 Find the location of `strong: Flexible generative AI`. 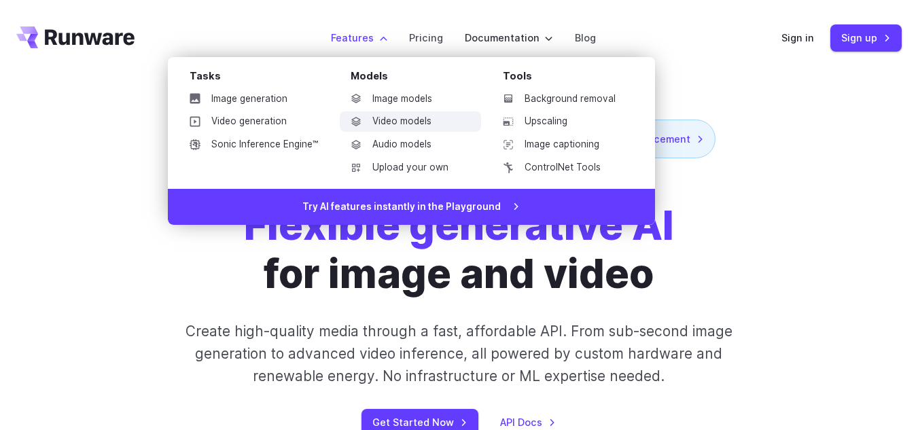

strong: Flexible generative AI is located at coordinates (459, 225).